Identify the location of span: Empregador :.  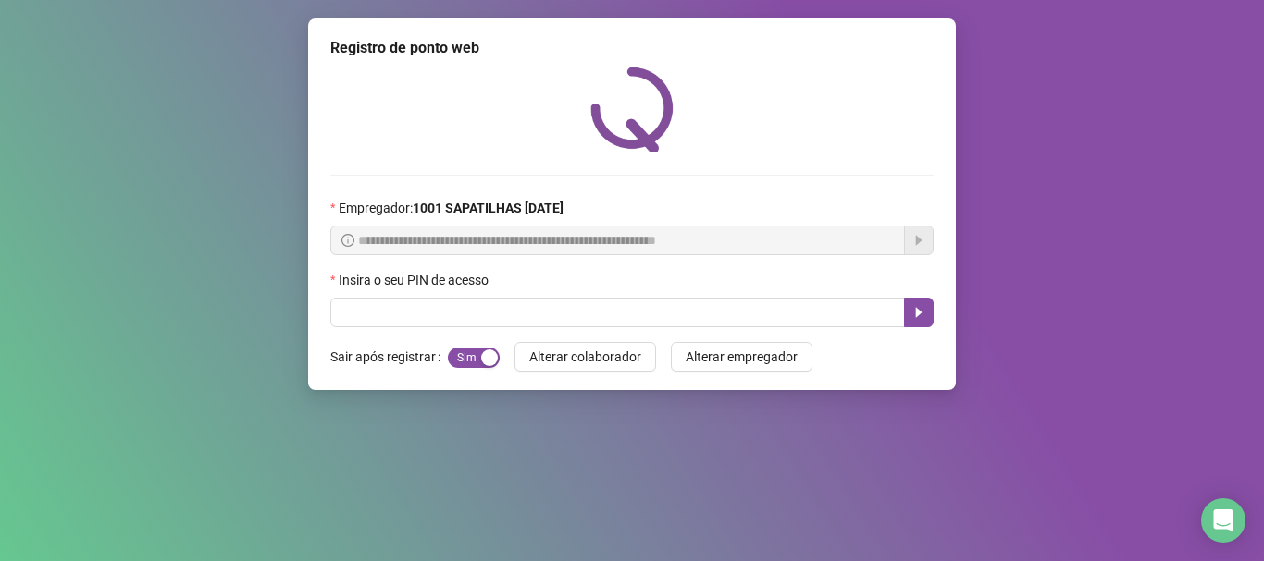
(450, 208).